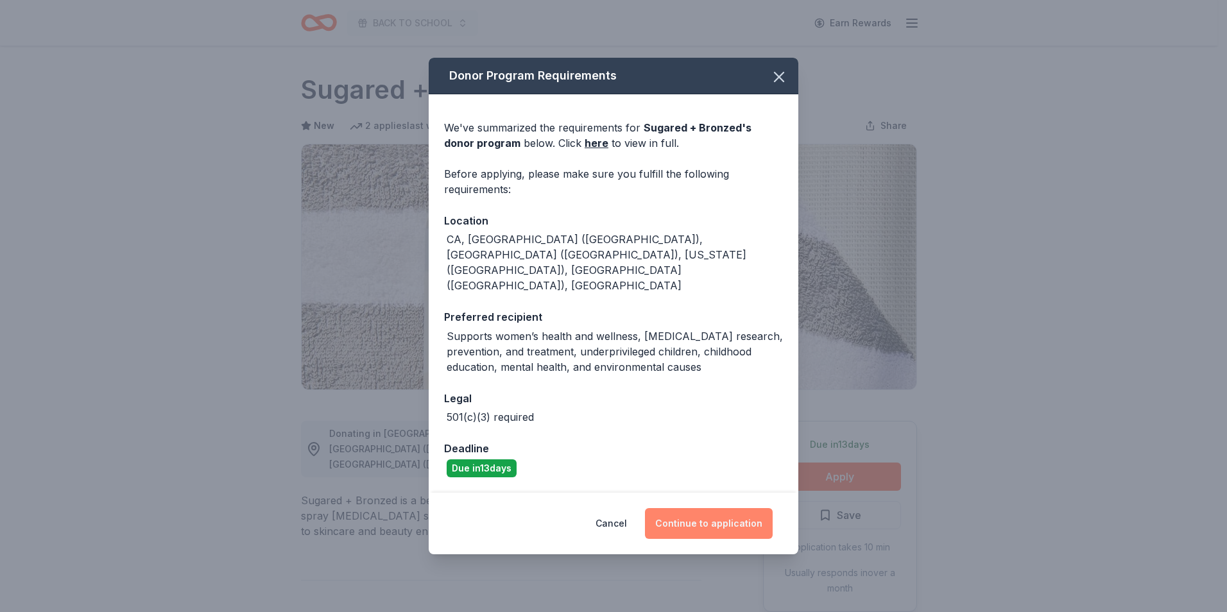  I want to click on div: Location, so click(614, 221).